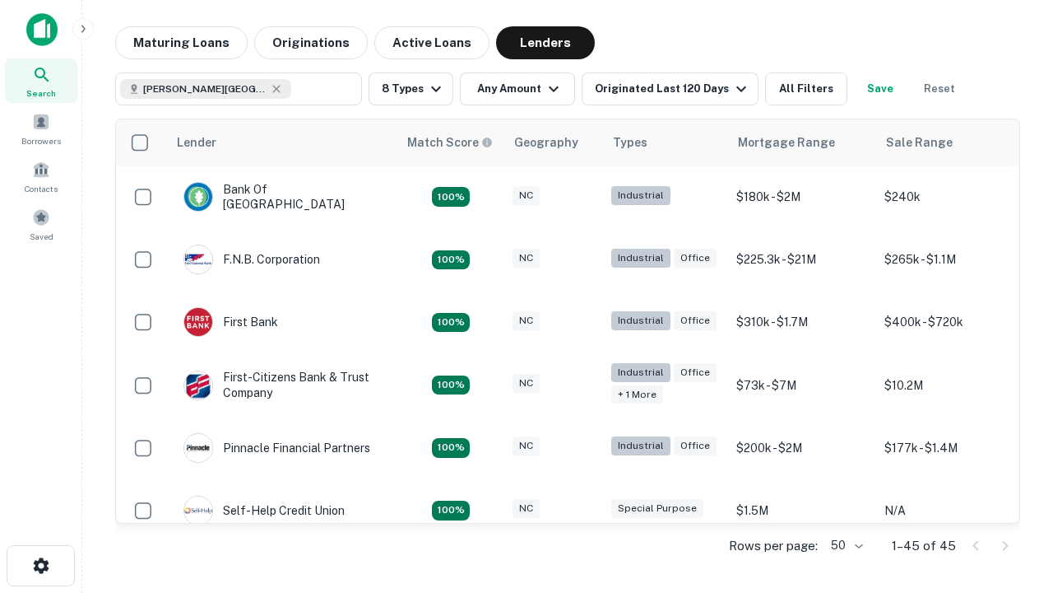 This screenshot has height=593, width=1053. I want to click on div: First Bank, so click(230, 322).